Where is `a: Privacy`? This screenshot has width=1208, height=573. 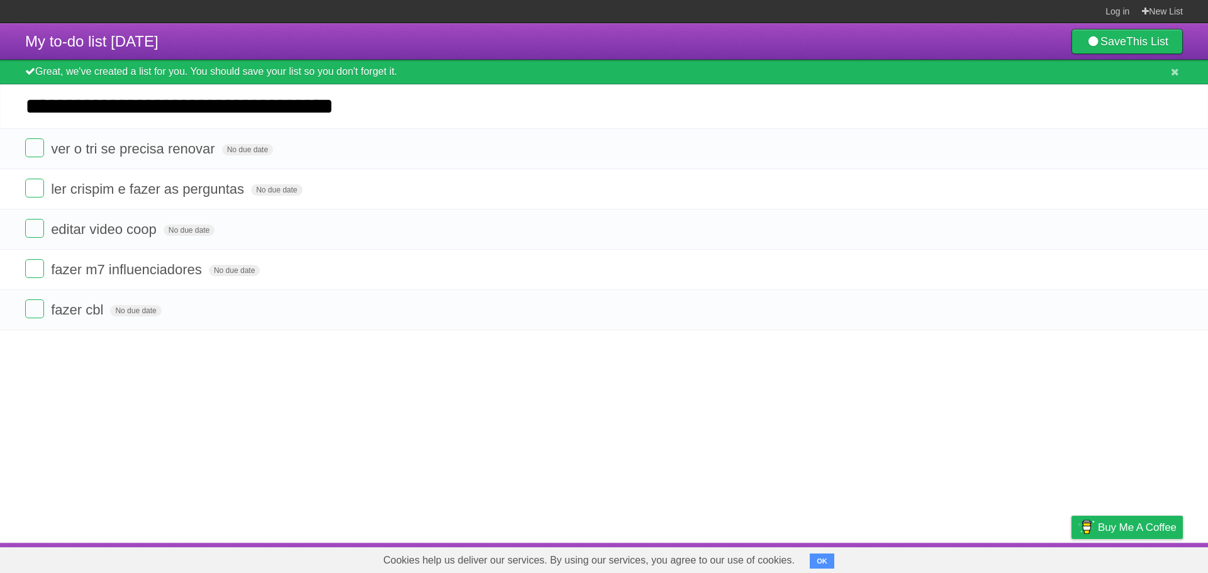
a: Privacy is located at coordinates (1071, 558).